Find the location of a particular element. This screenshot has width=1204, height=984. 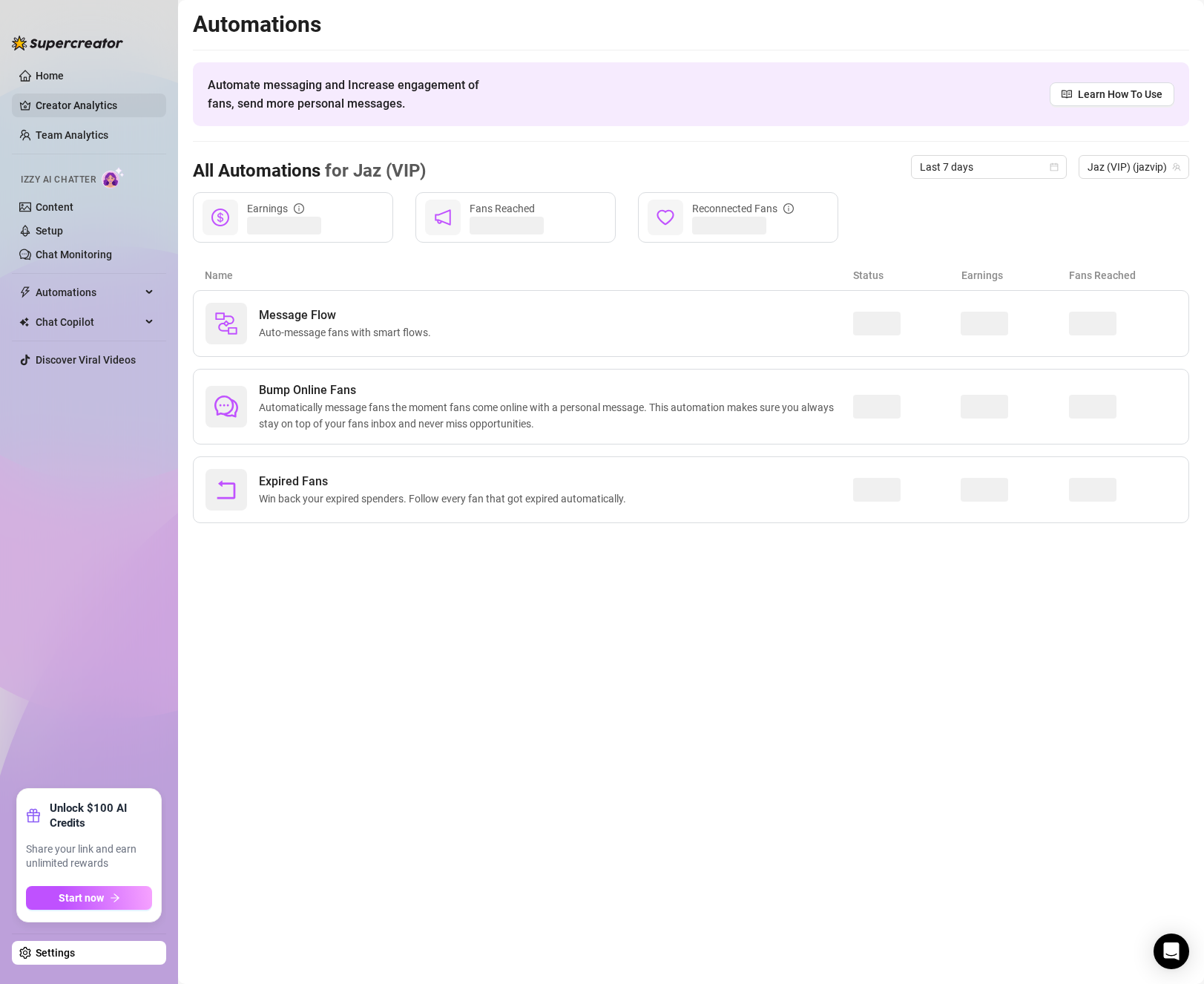

span: read is located at coordinates (1067, 94).